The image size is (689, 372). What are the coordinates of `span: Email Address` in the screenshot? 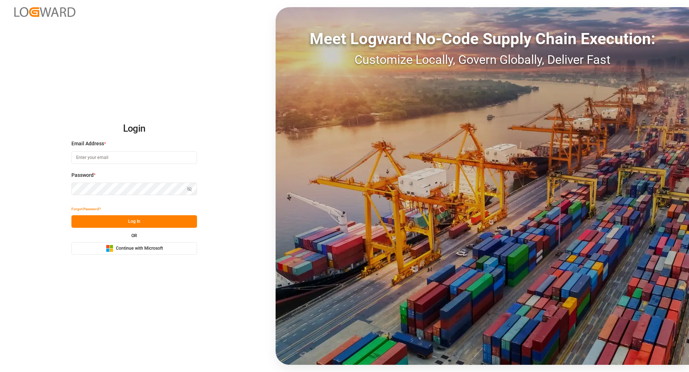 It's located at (88, 144).